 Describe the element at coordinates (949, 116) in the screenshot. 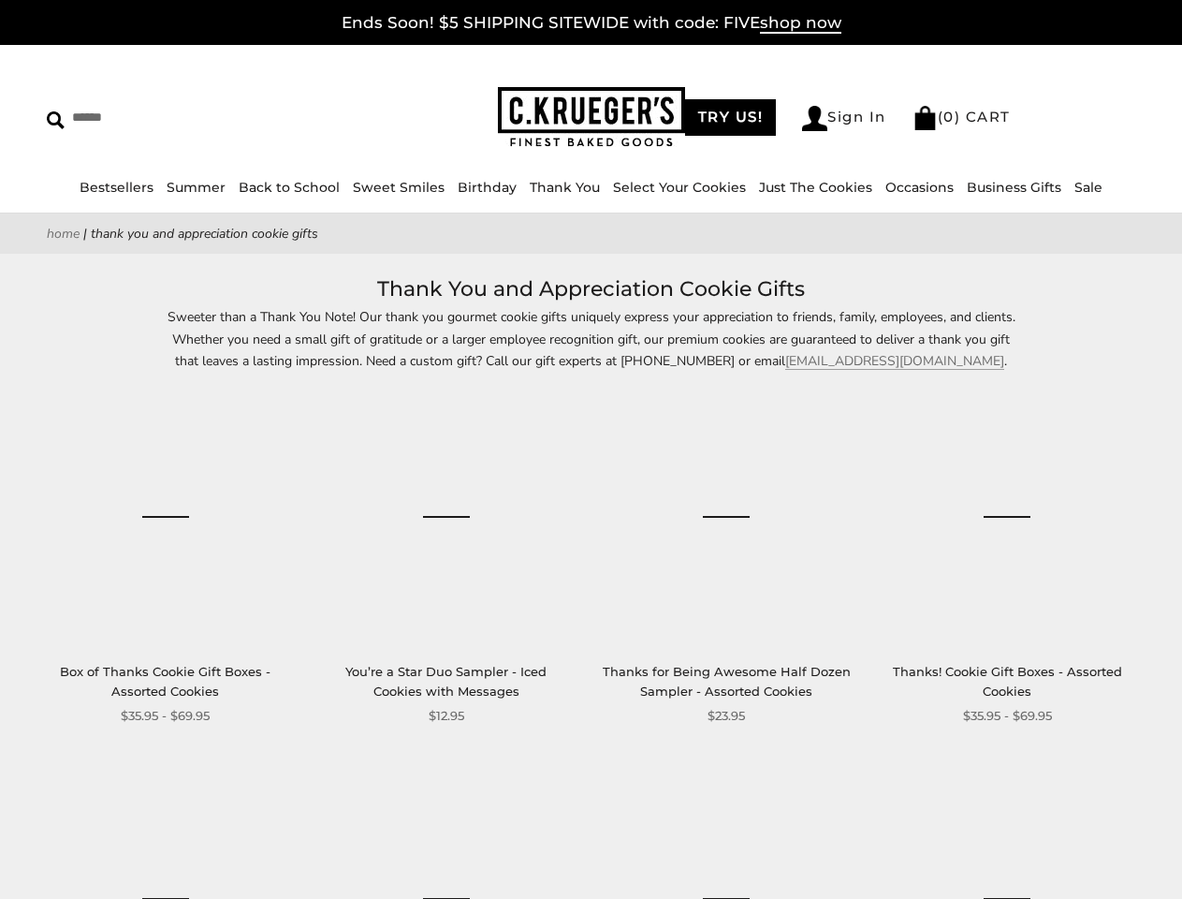

I see `span: 0` at that location.